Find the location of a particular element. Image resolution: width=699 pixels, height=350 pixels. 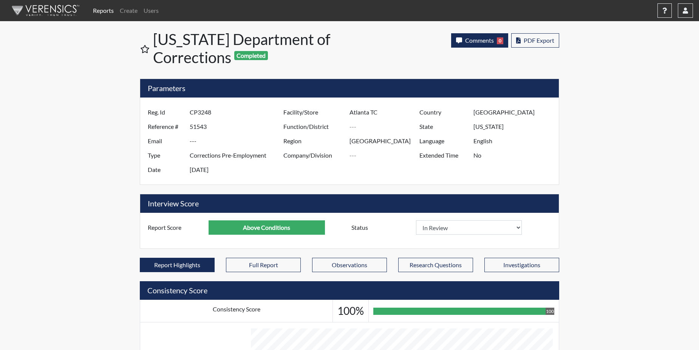

label: Function/District is located at coordinates (314, 127).